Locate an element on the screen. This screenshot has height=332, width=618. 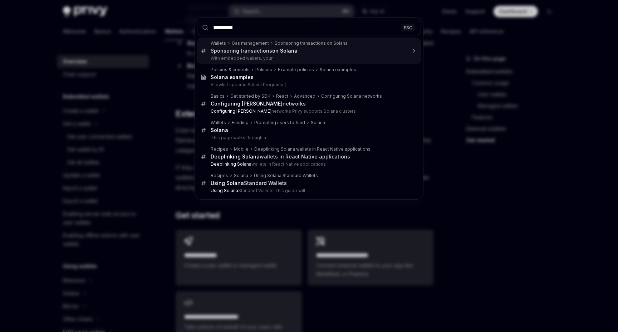
div: Policies is located at coordinates (263, 70).